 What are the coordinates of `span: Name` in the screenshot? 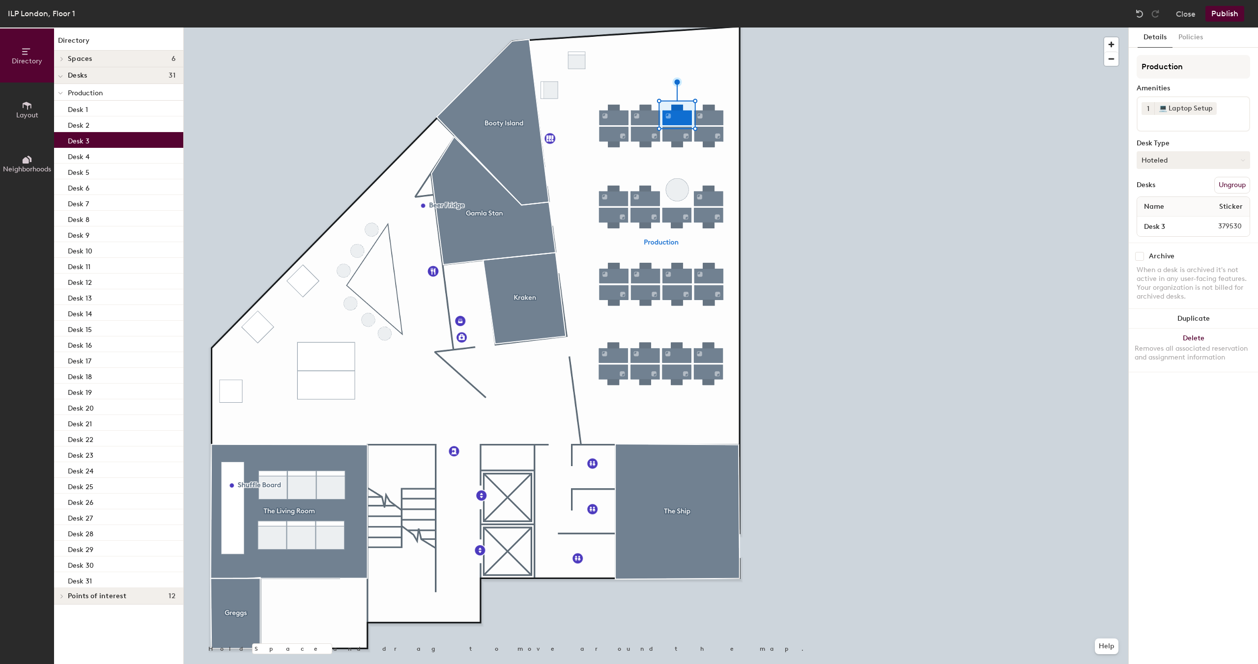 It's located at (1154, 207).